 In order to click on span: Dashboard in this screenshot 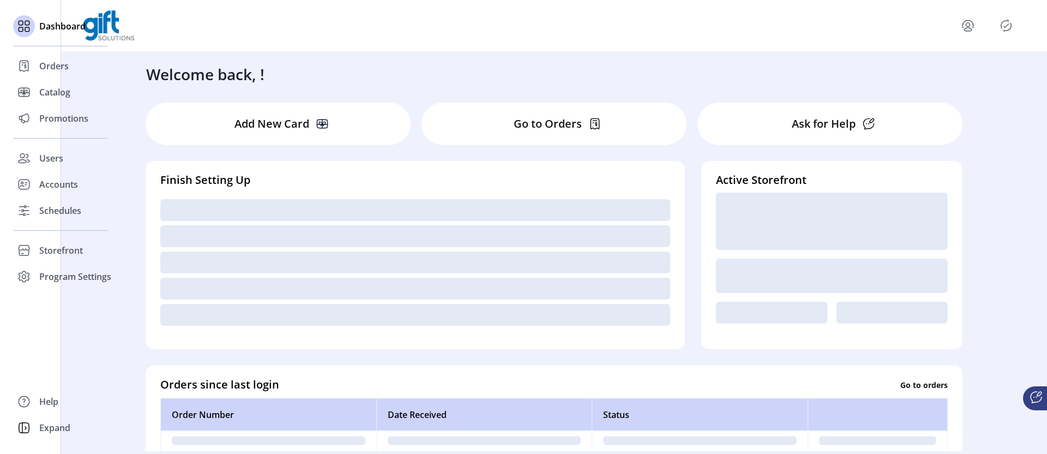, I will do `click(62, 26)`.